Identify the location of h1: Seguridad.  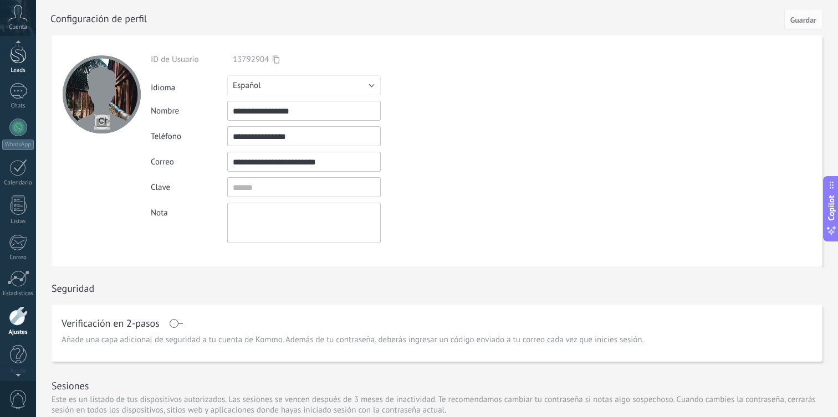
(73, 288).